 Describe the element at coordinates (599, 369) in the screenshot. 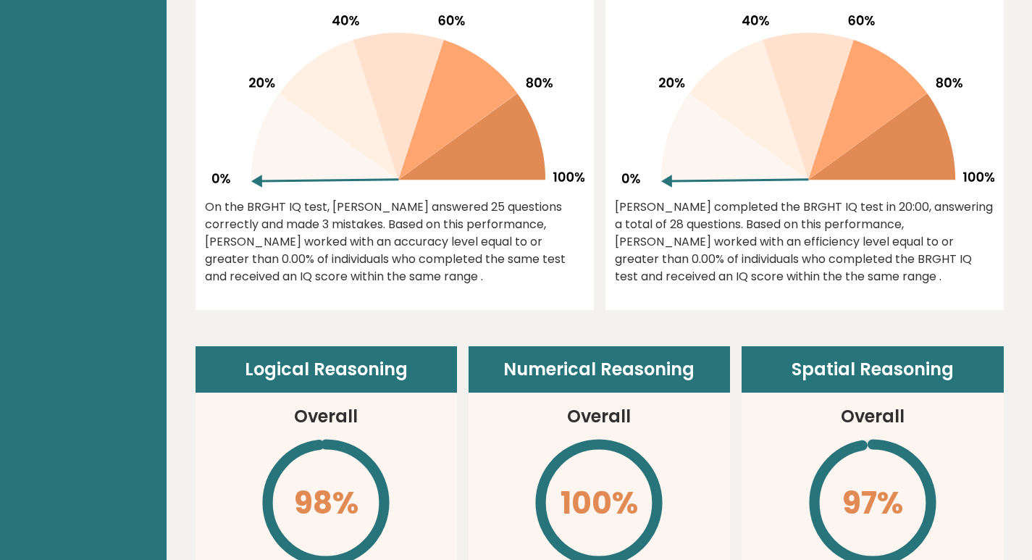

I see `header: Numerical Reasoning` at that location.